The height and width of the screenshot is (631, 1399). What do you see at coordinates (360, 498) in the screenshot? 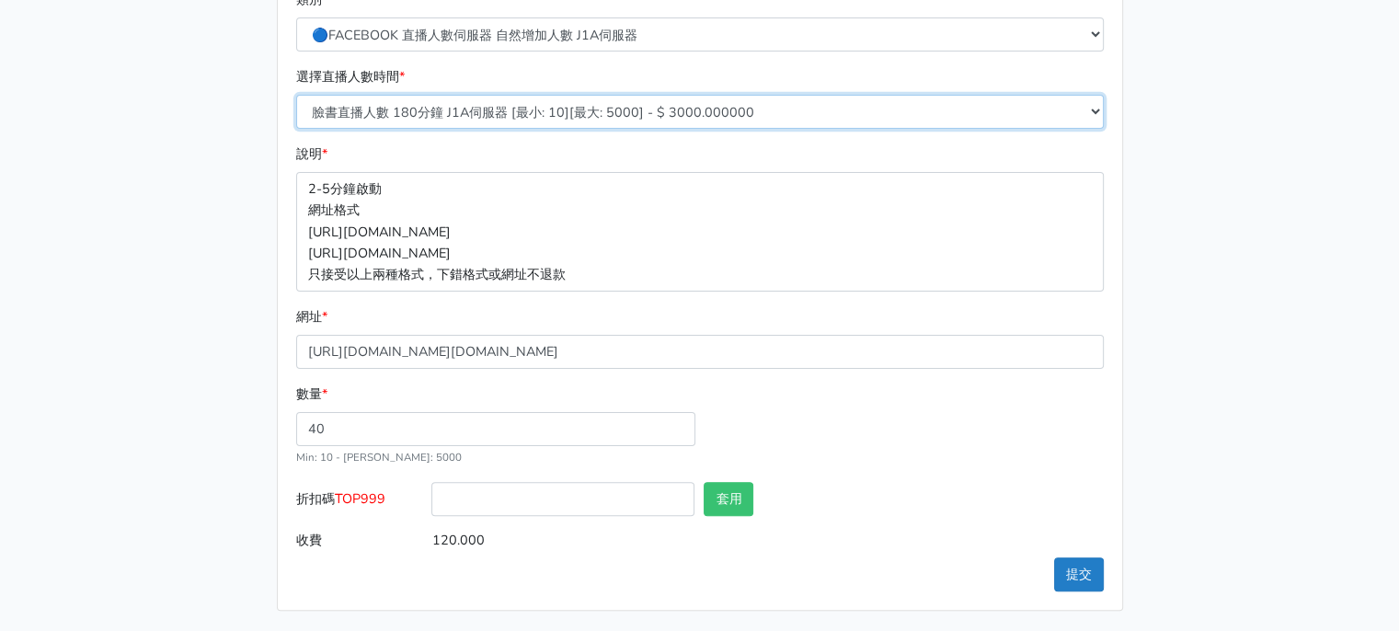
I see `span: TOP999` at bounding box center [360, 498].